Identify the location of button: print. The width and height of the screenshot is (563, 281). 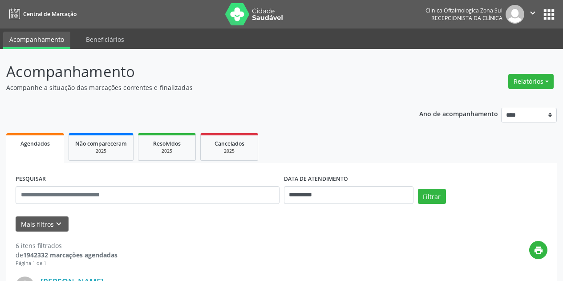
(538, 250).